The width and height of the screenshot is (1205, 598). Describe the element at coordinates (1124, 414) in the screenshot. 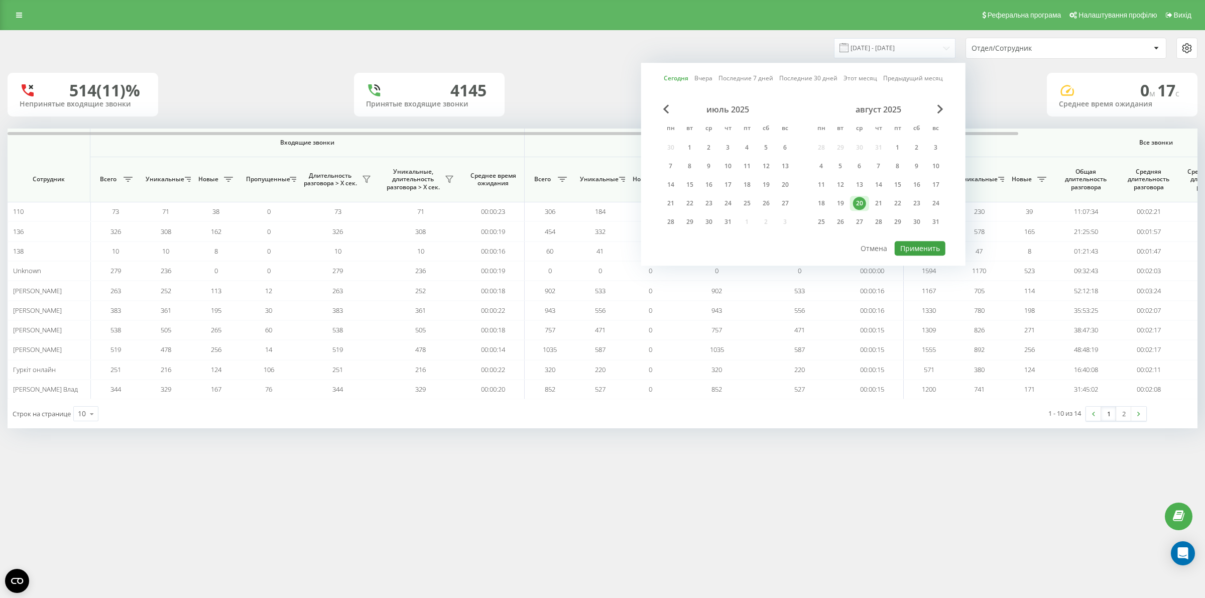

I see `a: 2` at that location.